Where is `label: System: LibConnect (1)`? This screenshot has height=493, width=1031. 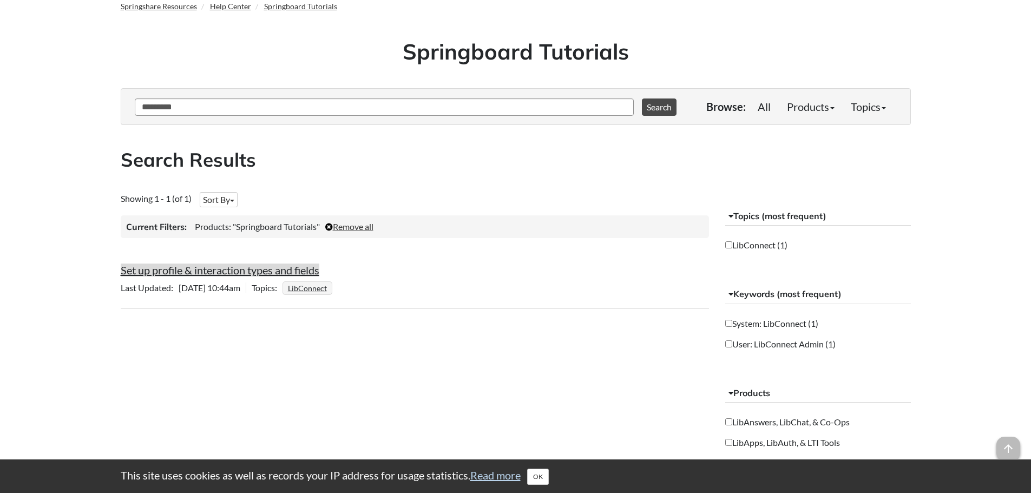
label: System: LibConnect (1) is located at coordinates (772, 324).